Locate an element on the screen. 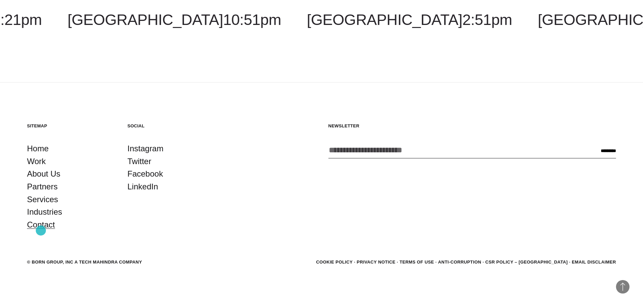 Image resolution: width=643 pixels, height=307 pixels. h5: Newsletter is located at coordinates (472, 126).